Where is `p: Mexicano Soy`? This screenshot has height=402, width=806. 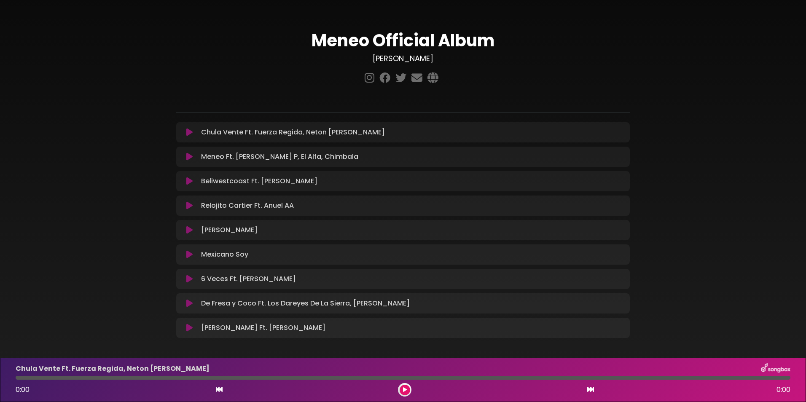
p: Mexicano Soy is located at coordinates (225, 255).